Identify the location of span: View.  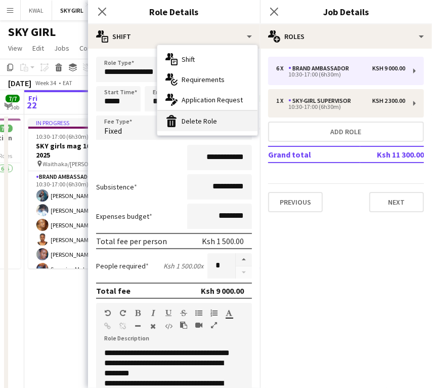
(15, 48).